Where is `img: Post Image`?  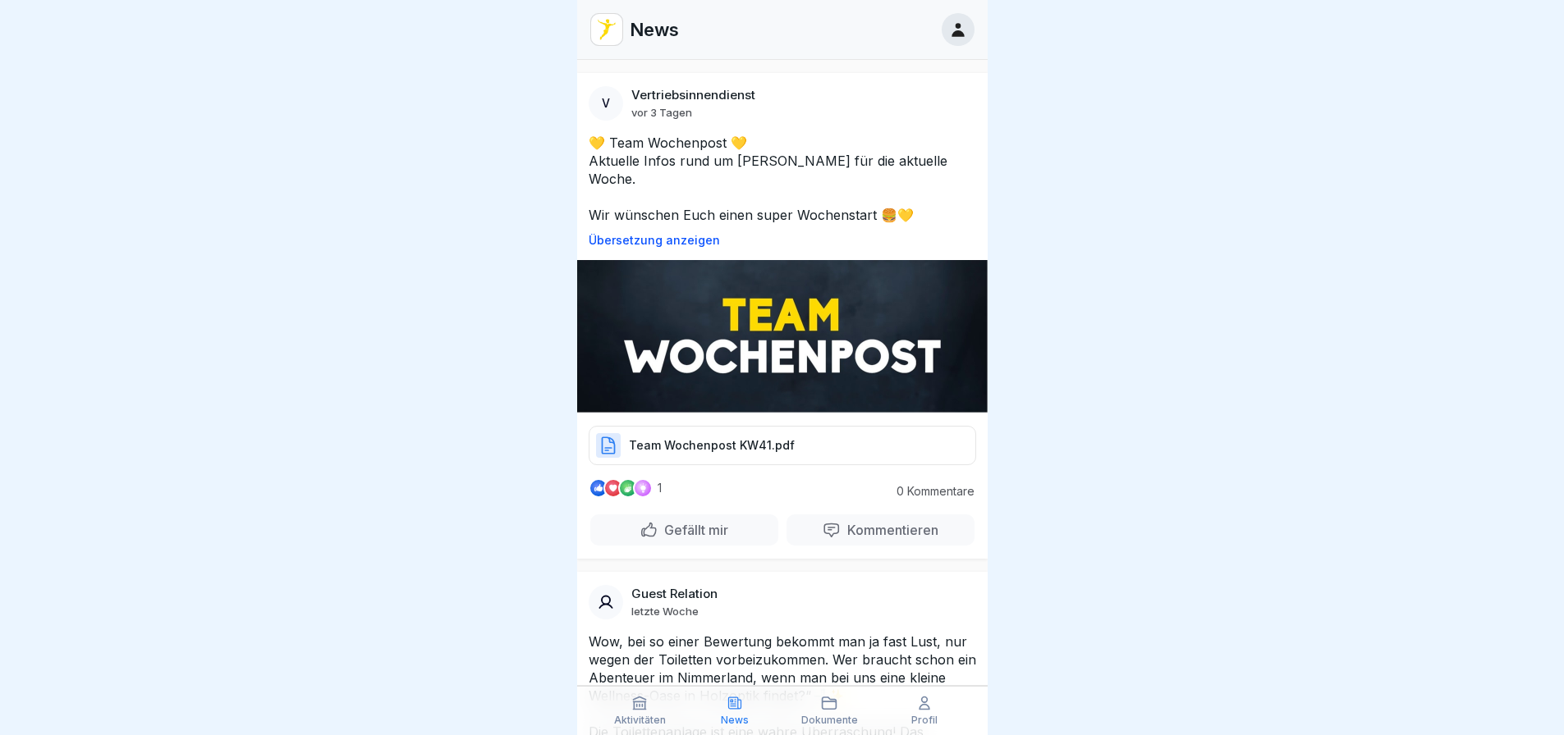 img: Post Image is located at coordinates (782, 337).